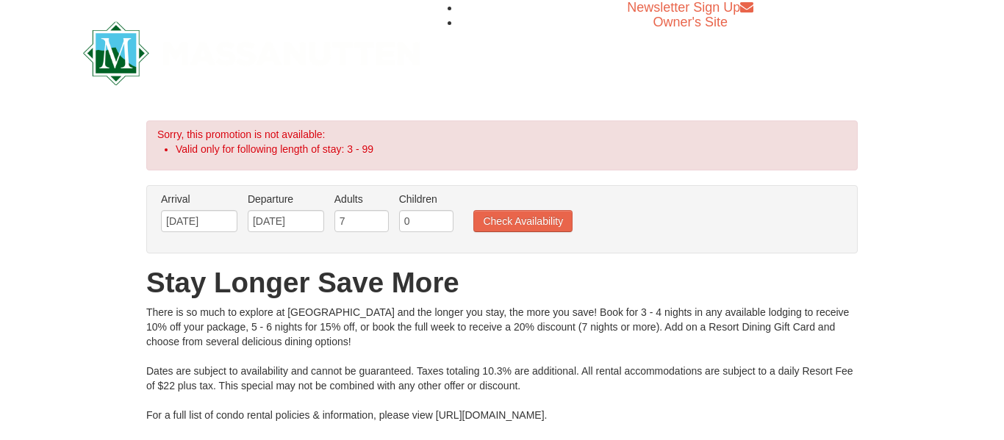 This screenshot has height=440, width=1004. I want to click on li: Valid only for following length of stay: 3 - 99, so click(504, 149).